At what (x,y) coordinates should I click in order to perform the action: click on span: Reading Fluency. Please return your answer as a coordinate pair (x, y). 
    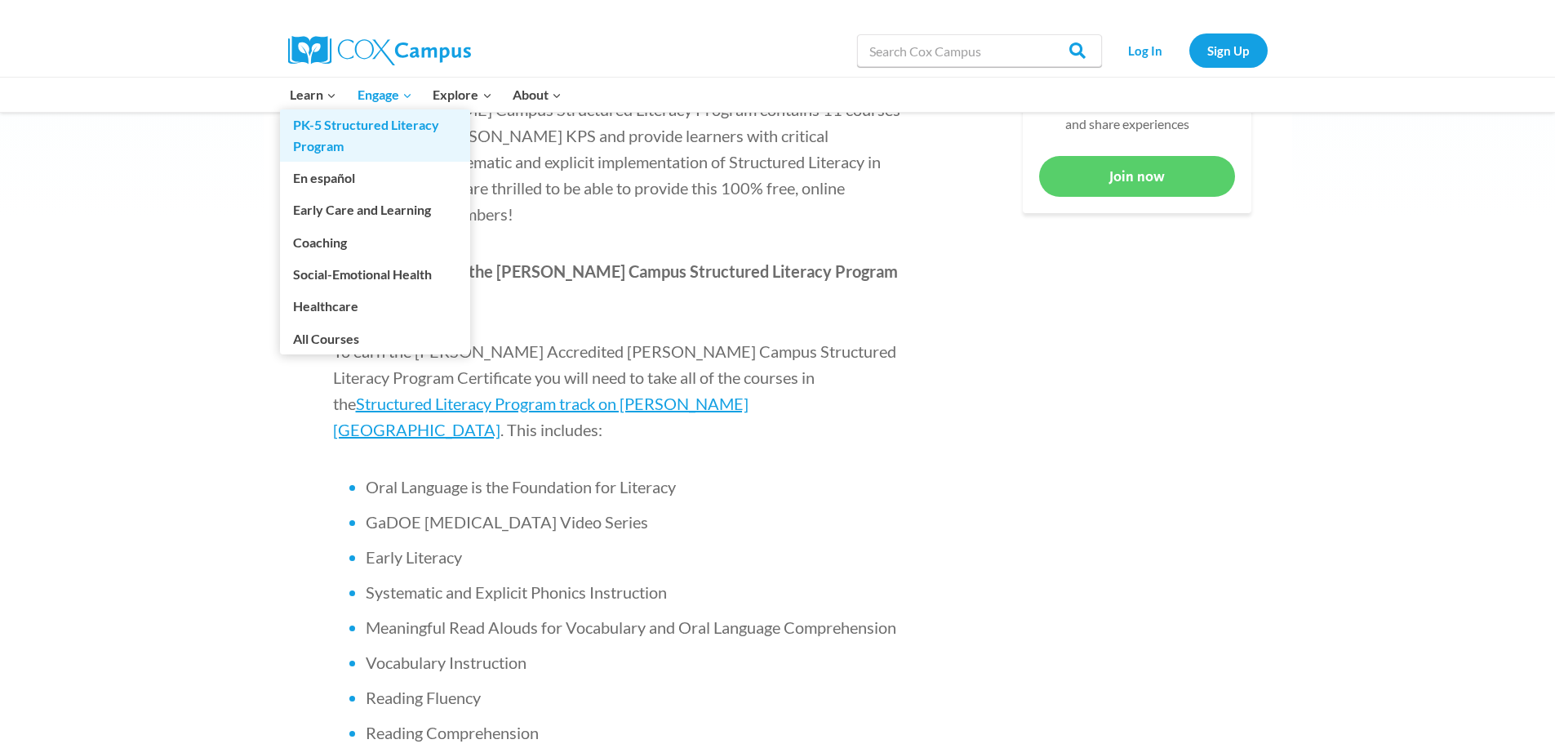
    Looking at the image, I should click on (423, 697).